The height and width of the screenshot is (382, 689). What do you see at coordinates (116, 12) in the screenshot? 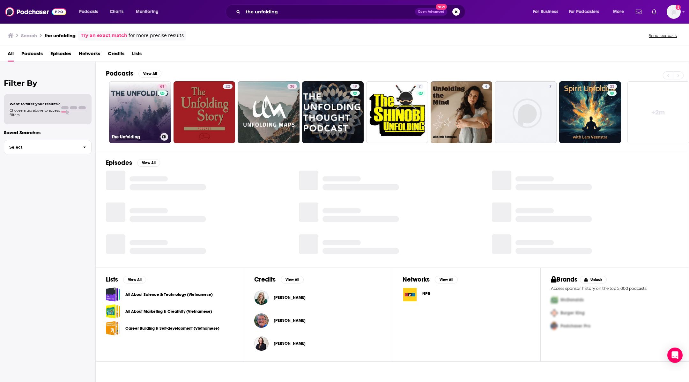
I see `a: Charts` at bounding box center [116, 12].